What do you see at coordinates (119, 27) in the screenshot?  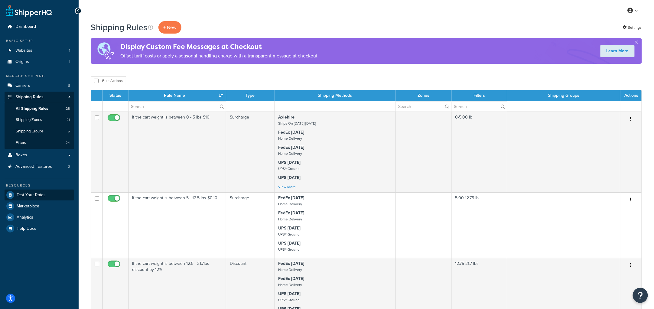 I see `h1: Shipping Rules` at bounding box center [119, 27].